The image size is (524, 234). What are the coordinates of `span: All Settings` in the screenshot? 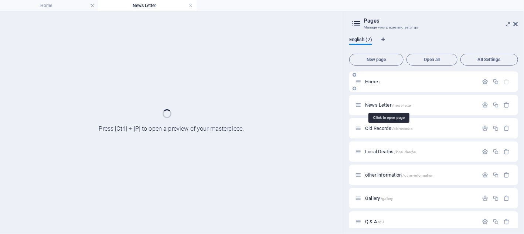 It's located at (489, 59).